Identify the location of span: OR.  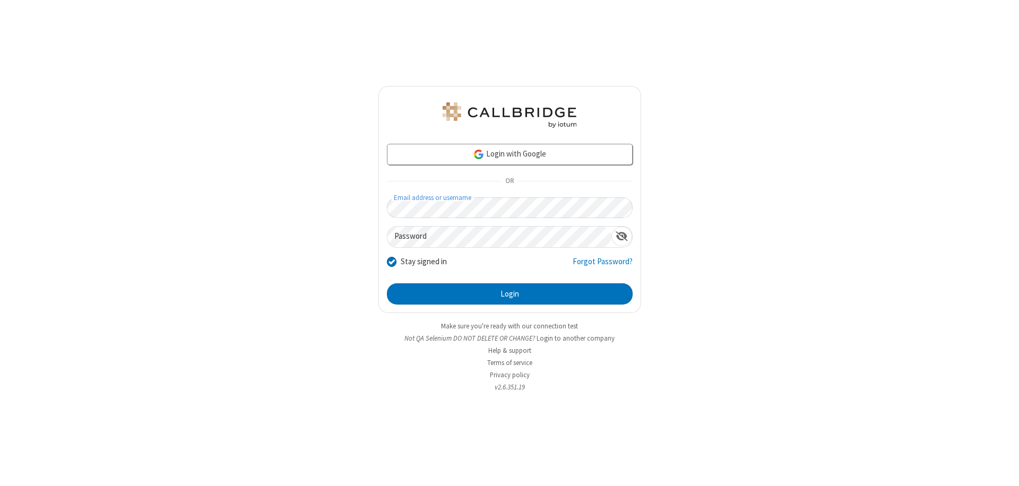
(509, 181).